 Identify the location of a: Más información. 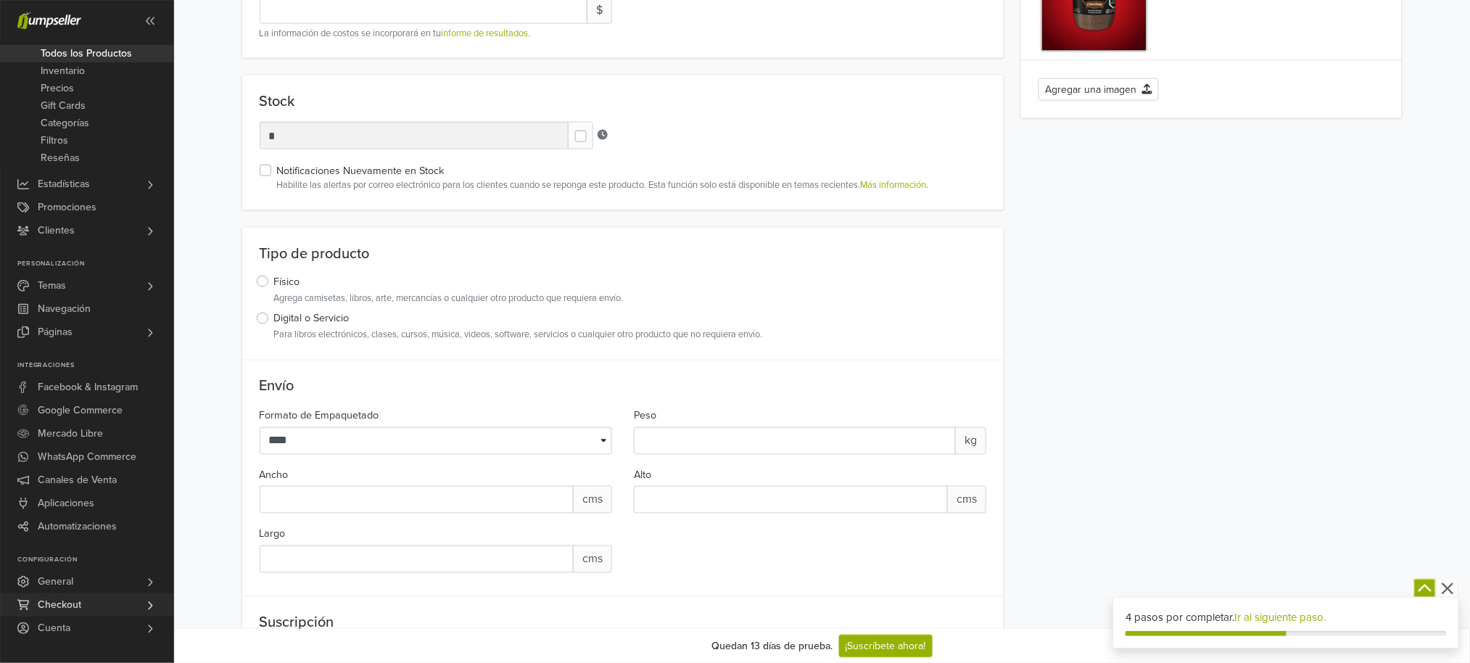
(893, 185).